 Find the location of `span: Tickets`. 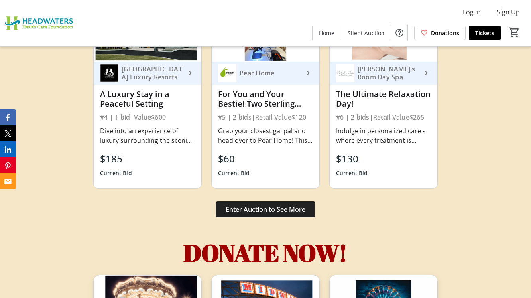

span: Tickets is located at coordinates (485, 33).